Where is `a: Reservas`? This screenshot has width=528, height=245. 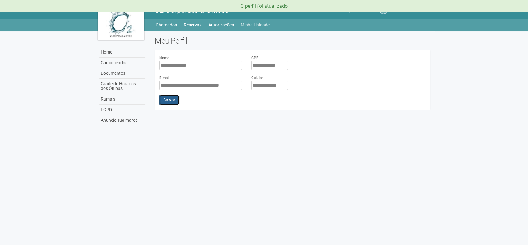
a: Reservas is located at coordinates (193, 25).